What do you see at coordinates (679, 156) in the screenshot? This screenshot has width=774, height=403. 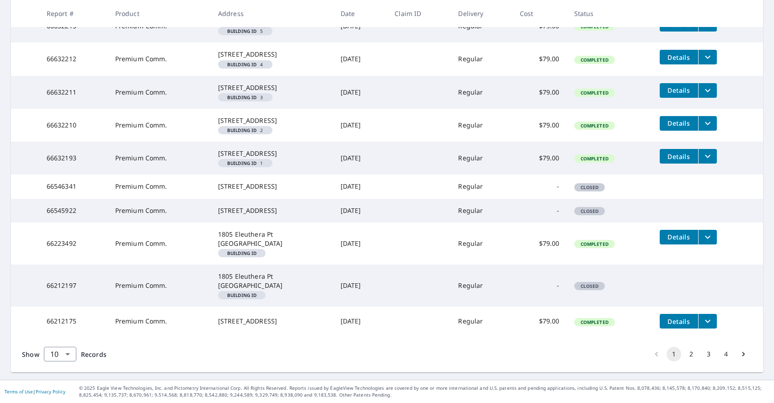 I see `button: detailsBtn-66632193` at bounding box center [679, 156].